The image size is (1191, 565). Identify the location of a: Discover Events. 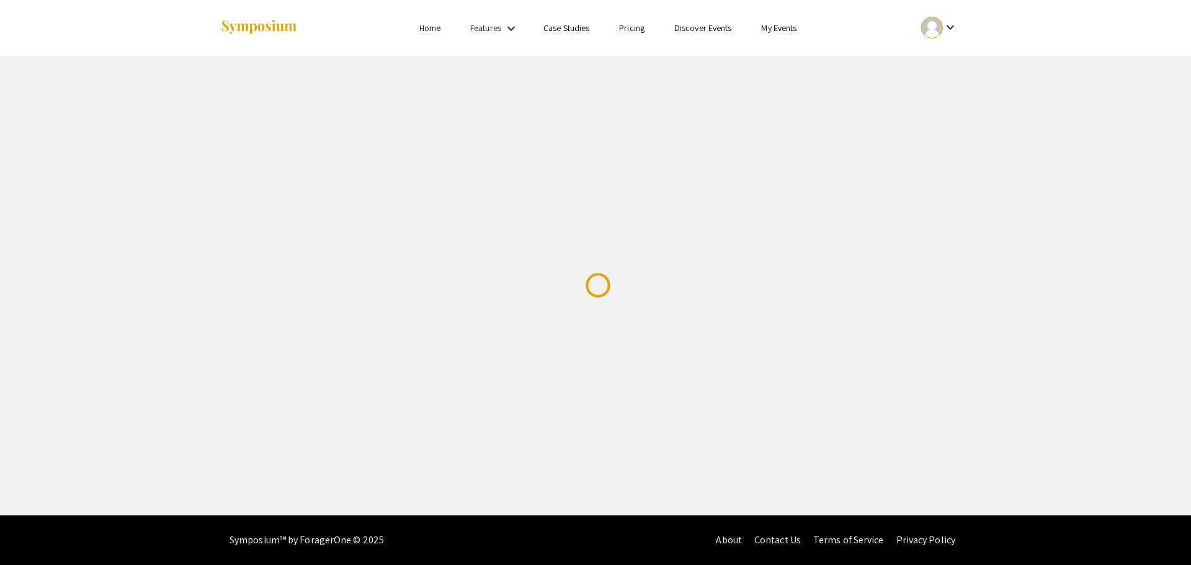
(703, 28).